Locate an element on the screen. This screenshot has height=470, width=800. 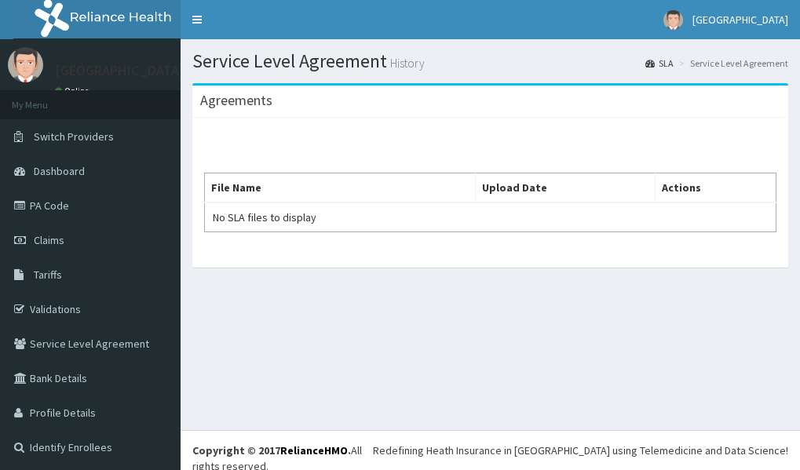
a: SLA is located at coordinates (659, 63).